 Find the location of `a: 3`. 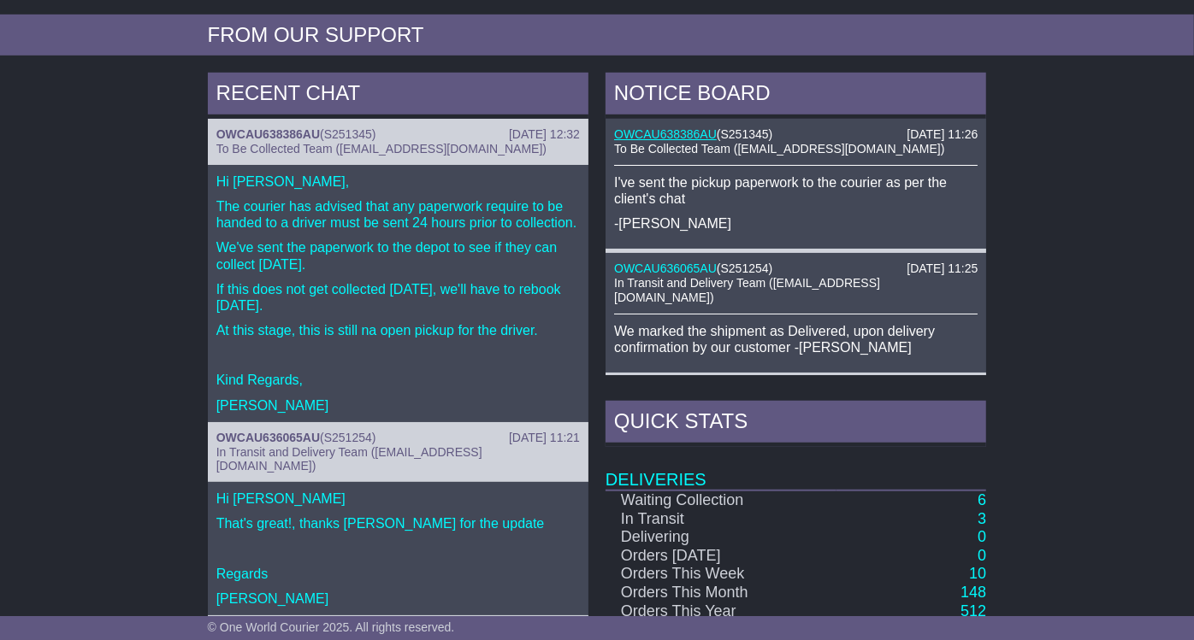

a: 3 is located at coordinates (982, 519).